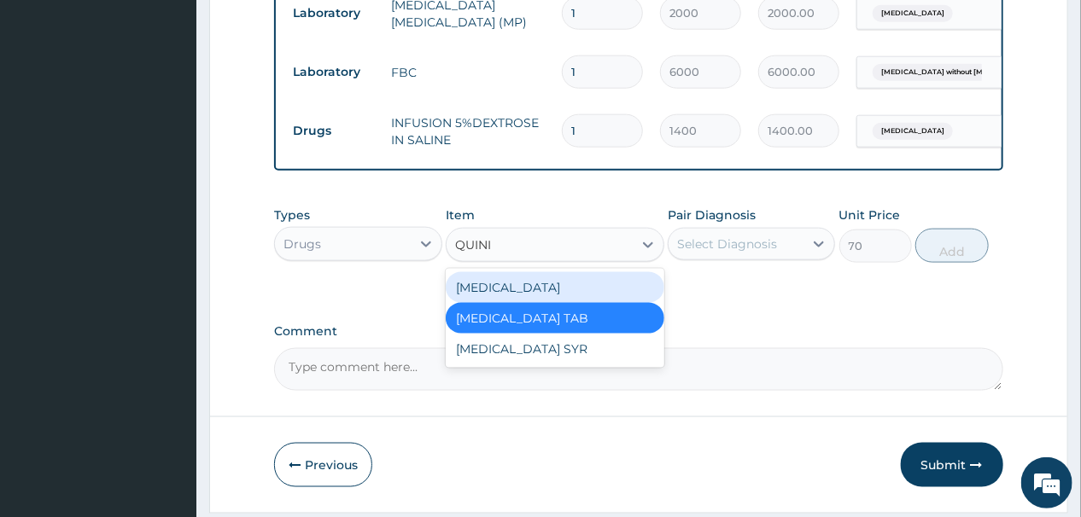 The width and height of the screenshot is (1081, 517). I want to click on td: Laboratory, so click(333, 72).